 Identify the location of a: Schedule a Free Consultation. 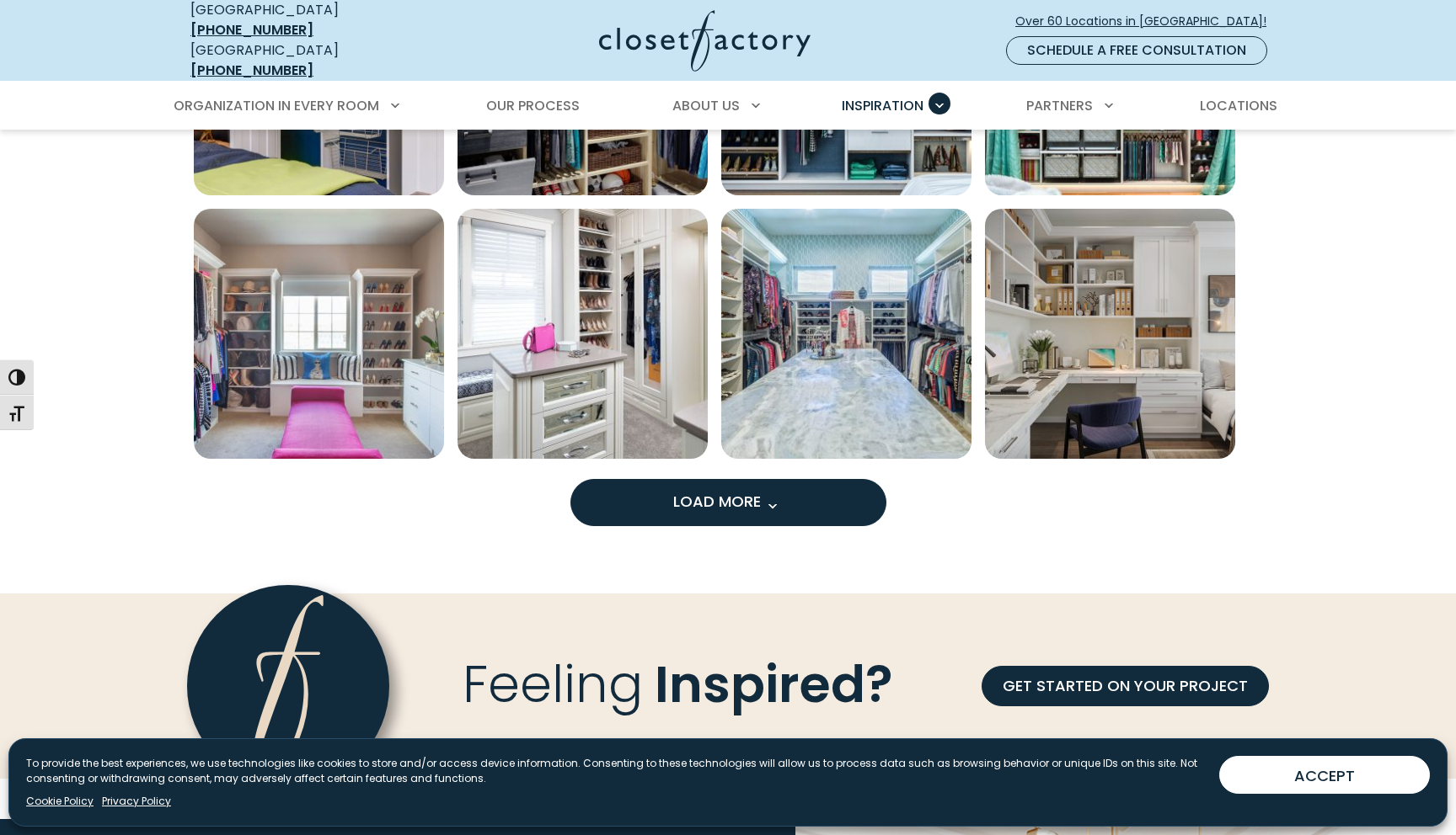
(1137, 51).